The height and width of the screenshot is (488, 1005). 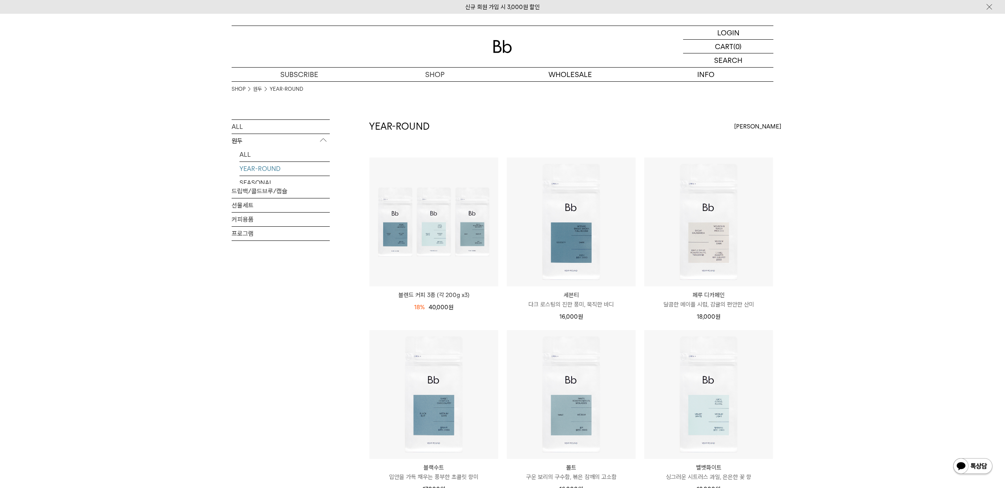 I want to click on a: 세븐티 다크 로스팅의 진한 풍미, 묵직한 바디, so click(x=571, y=300).